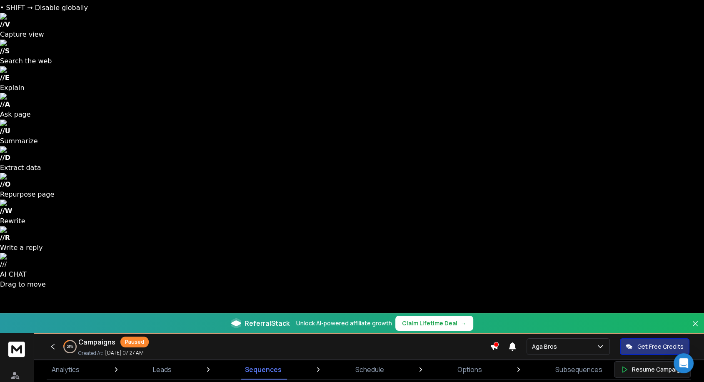  I want to click on p: Leads, so click(162, 370).